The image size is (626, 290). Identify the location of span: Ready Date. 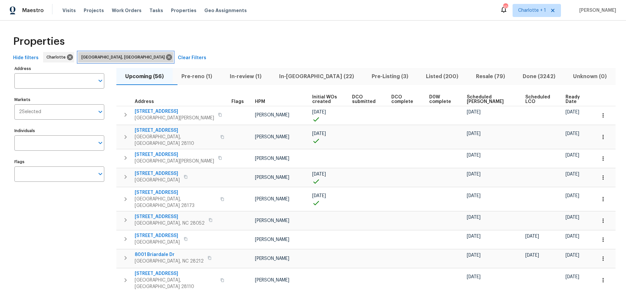
(575, 99).